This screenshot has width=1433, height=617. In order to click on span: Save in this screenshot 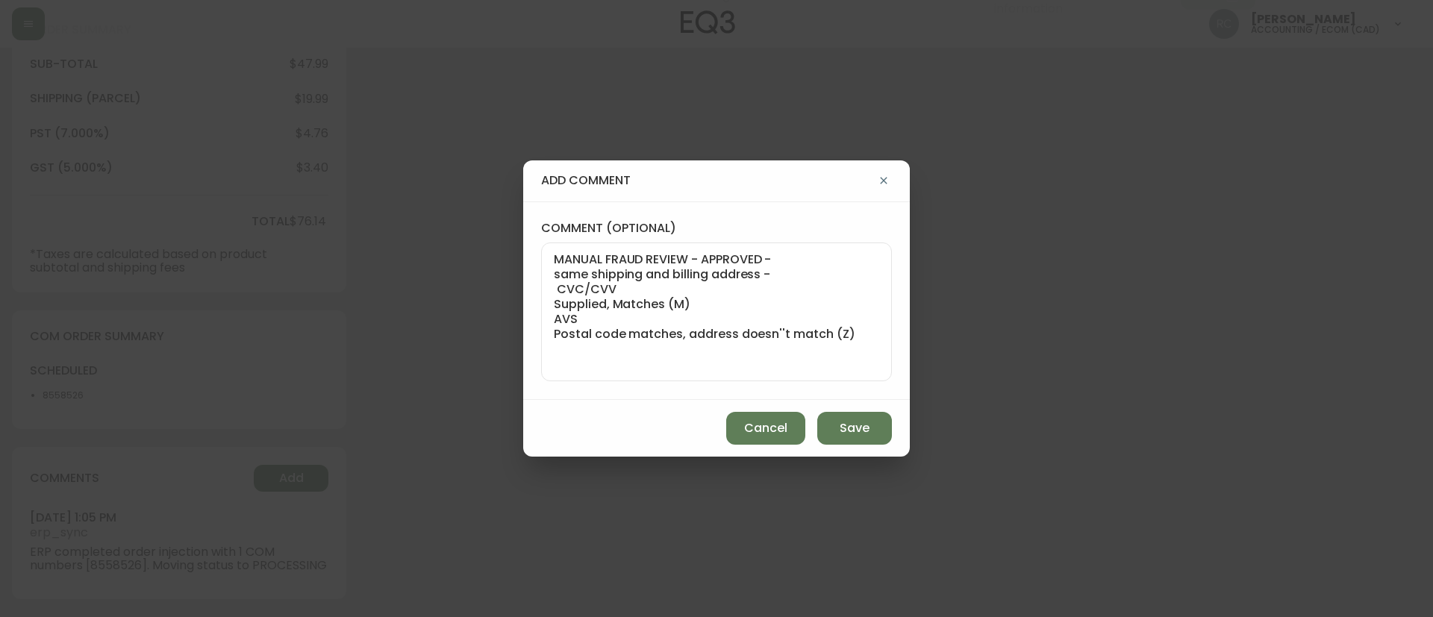, I will do `click(854, 428)`.